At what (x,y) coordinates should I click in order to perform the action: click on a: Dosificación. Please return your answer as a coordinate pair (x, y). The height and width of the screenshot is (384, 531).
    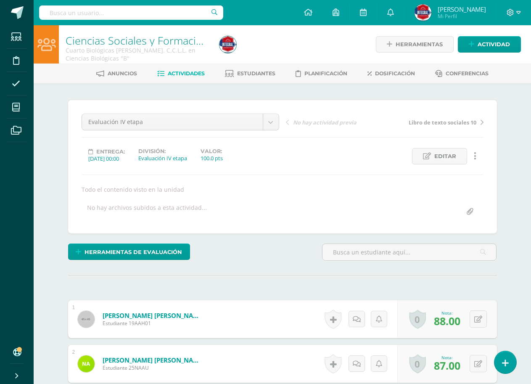
    Looking at the image, I should click on (391, 74).